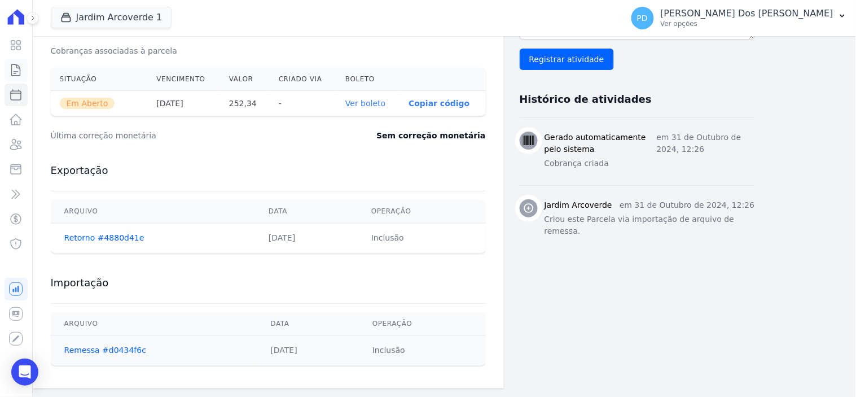 The image size is (856, 397). I want to click on dt: Cobranças associadas à parcela, so click(114, 51).